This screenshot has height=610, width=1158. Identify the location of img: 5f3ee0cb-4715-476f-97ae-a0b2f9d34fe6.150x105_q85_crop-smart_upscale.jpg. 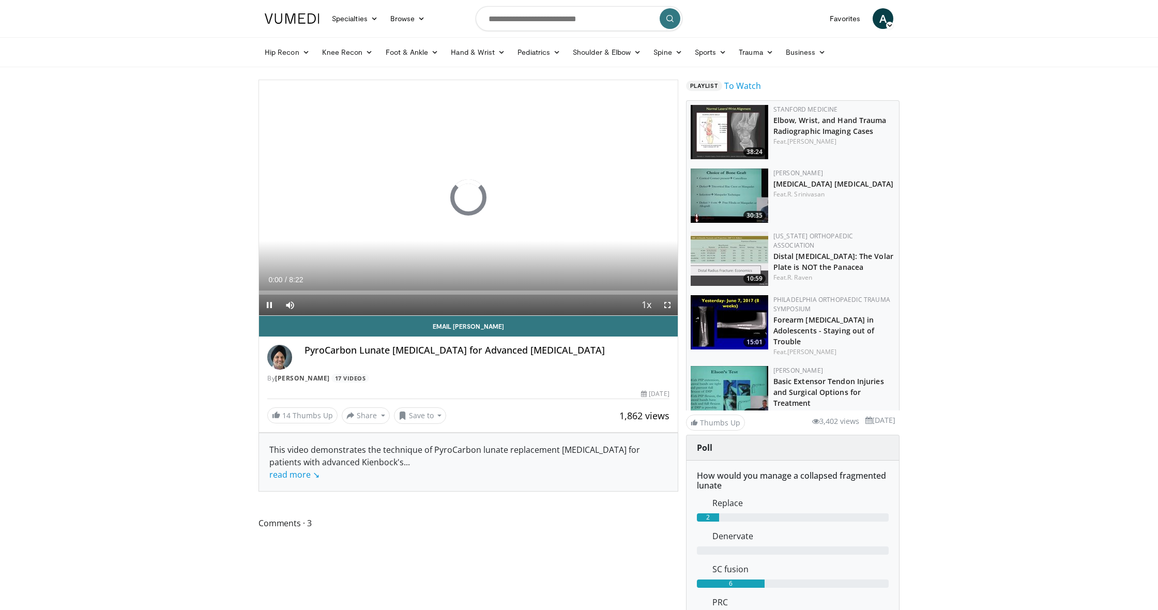
(729, 195).